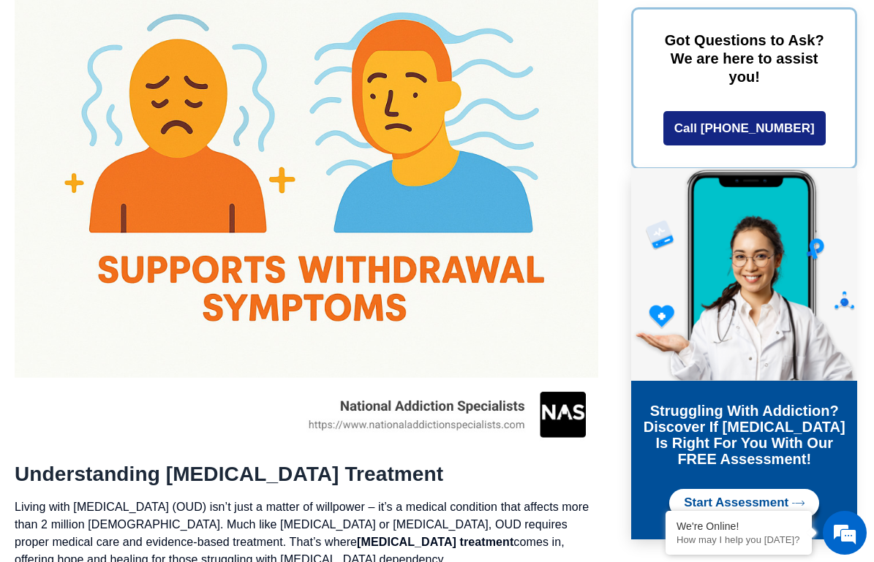  What do you see at coordinates (183, 86) in the screenshot?
I see `div: Chat with us now` at bounding box center [183, 86].